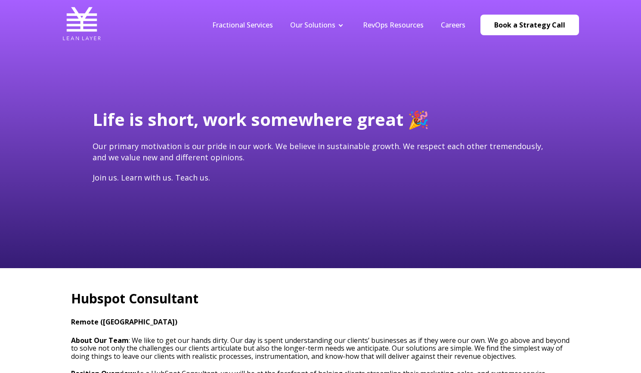 This screenshot has height=373, width=641. I want to click on div: Navigation Menu, so click(339, 25).